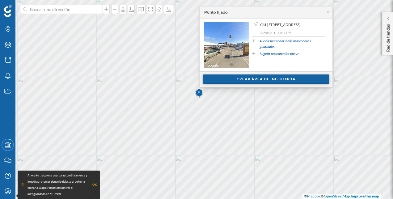  I want to click on a: OpenStreetMap, so click(336, 196).